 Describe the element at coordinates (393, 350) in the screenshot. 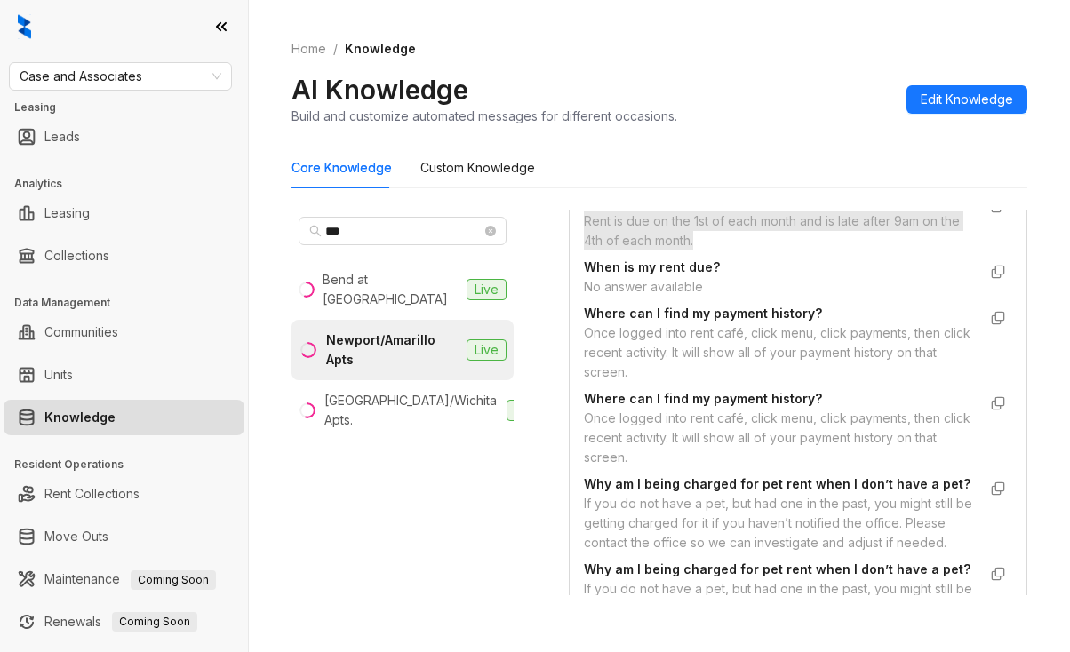

I see `div: Newport/Amarillo Apts` at that location.